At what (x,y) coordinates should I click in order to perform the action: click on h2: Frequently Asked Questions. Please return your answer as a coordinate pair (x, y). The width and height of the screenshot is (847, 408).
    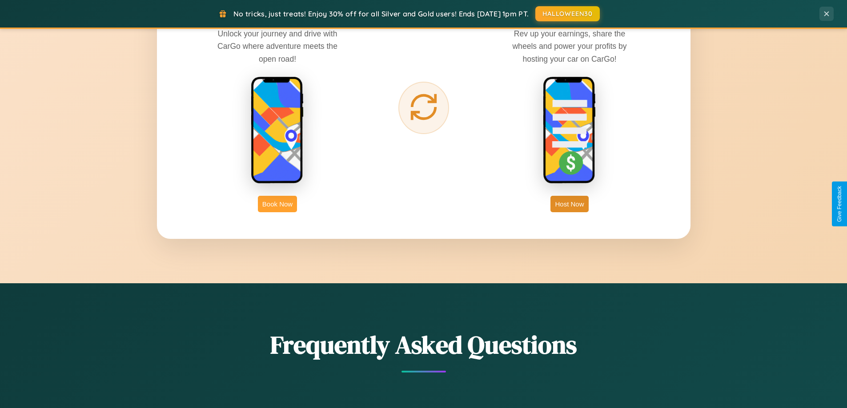
    Looking at the image, I should click on (423, 345).